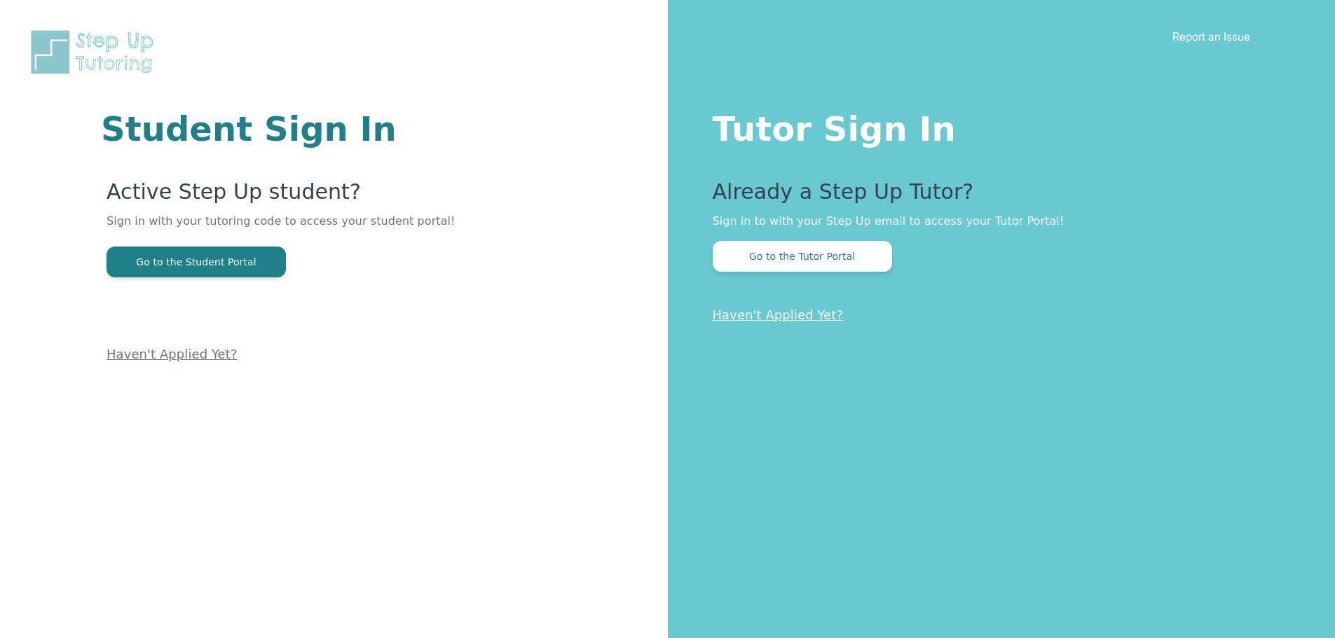 This screenshot has width=1335, height=638. I want to click on img: Step Up Tutoring horizontal logo, so click(95, 52).